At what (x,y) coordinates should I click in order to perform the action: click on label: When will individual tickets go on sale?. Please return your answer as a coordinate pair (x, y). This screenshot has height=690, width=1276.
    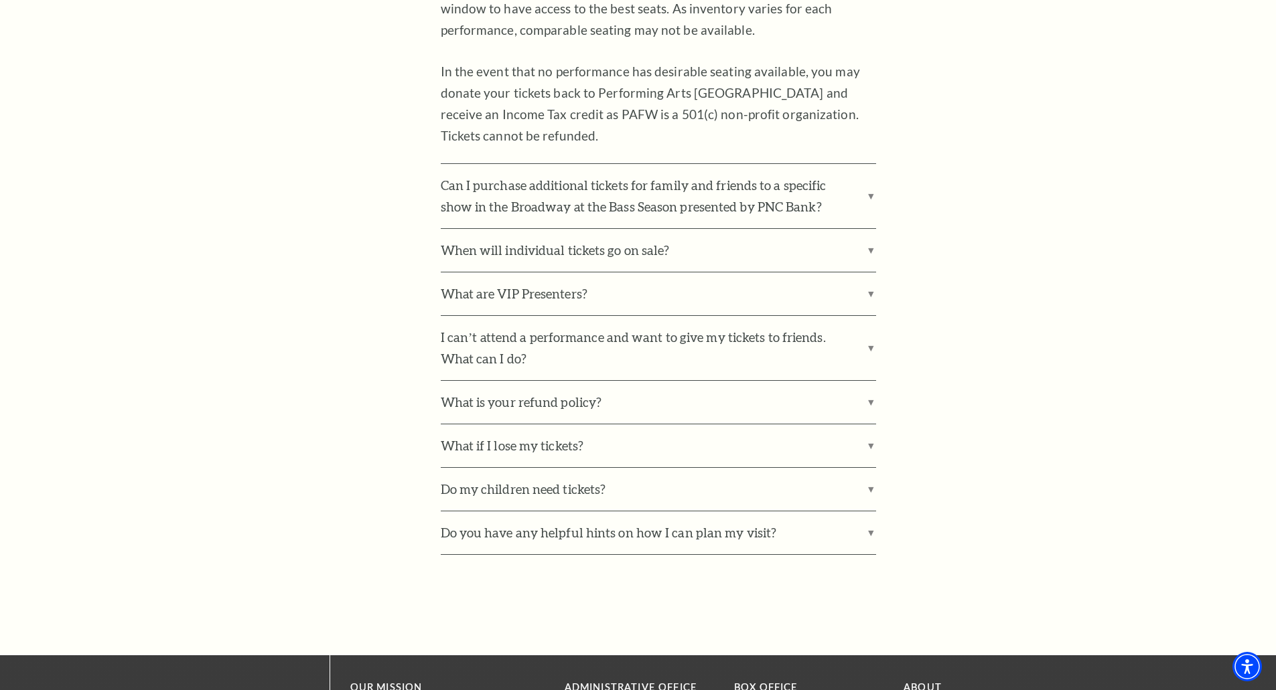
    Looking at the image, I should click on (658, 250).